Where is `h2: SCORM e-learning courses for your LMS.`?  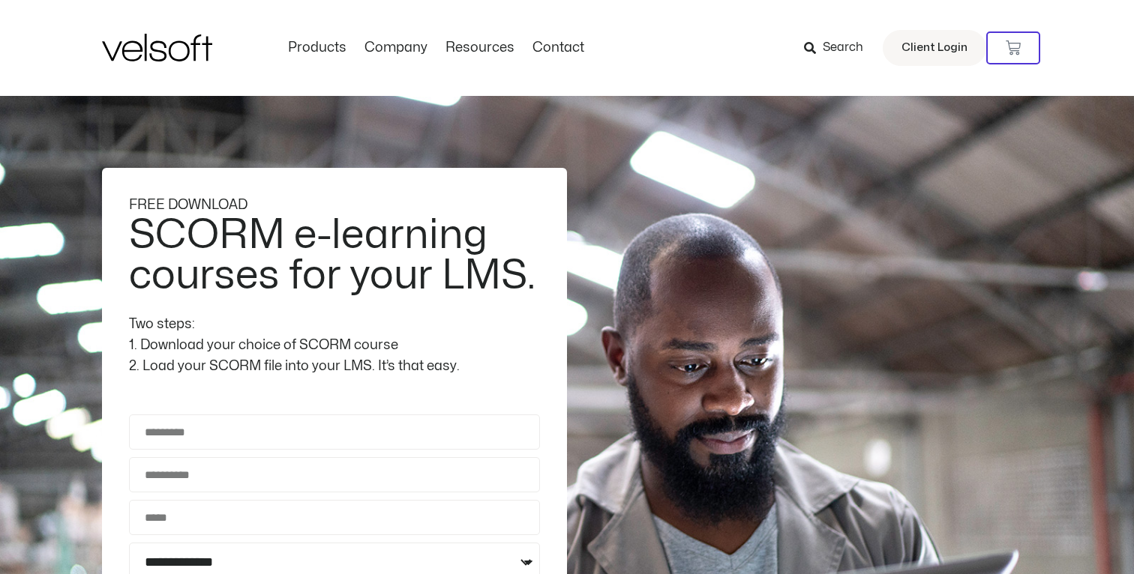 h2: SCORM e-learning courses for your LMS. is located at coordinates (332, 256).